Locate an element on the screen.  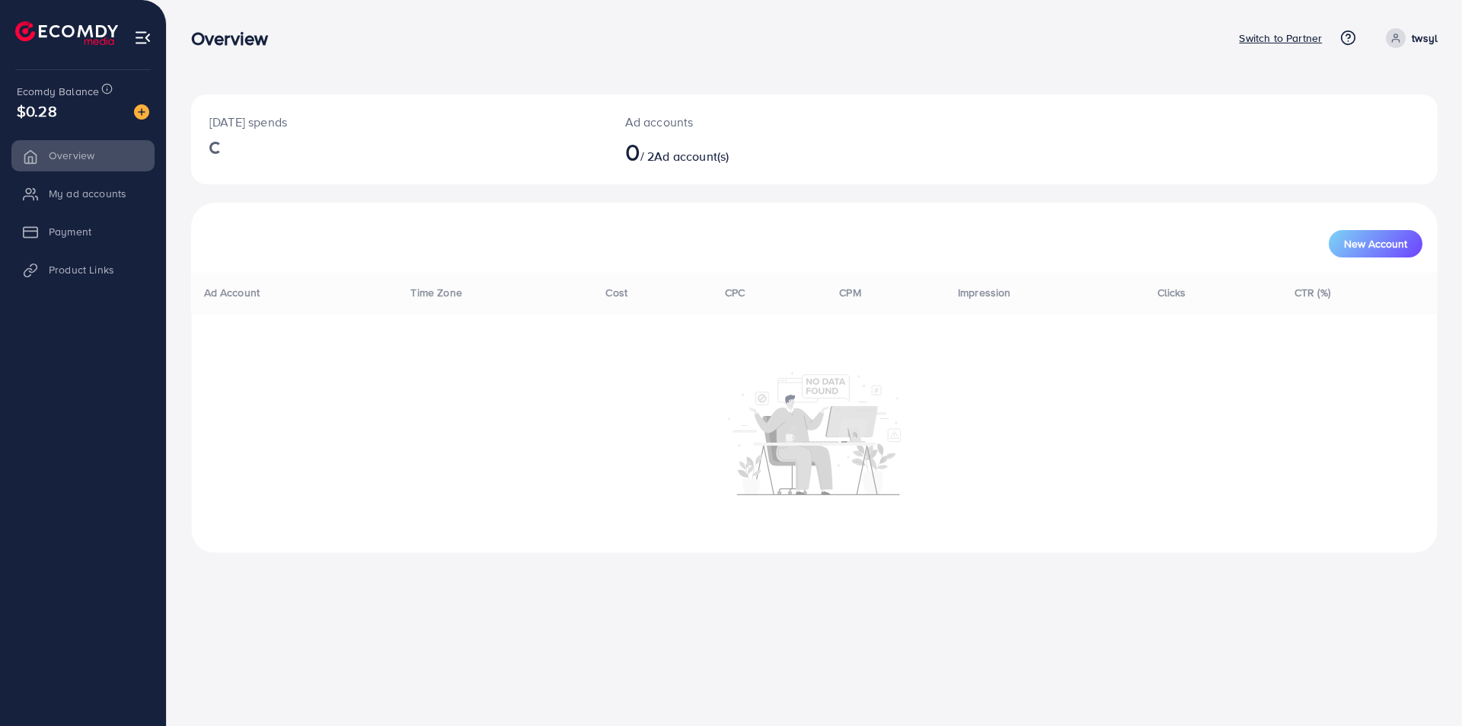
img: image is located at coordinates (142, 112).